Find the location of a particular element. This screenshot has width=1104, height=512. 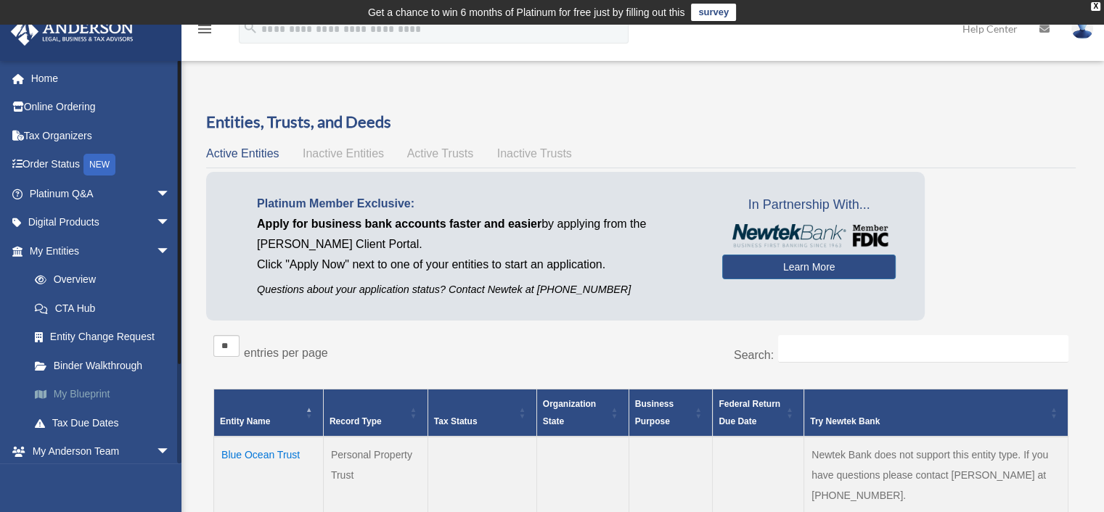

span: Federal Return Due Date is located at coordinates (749, 413).